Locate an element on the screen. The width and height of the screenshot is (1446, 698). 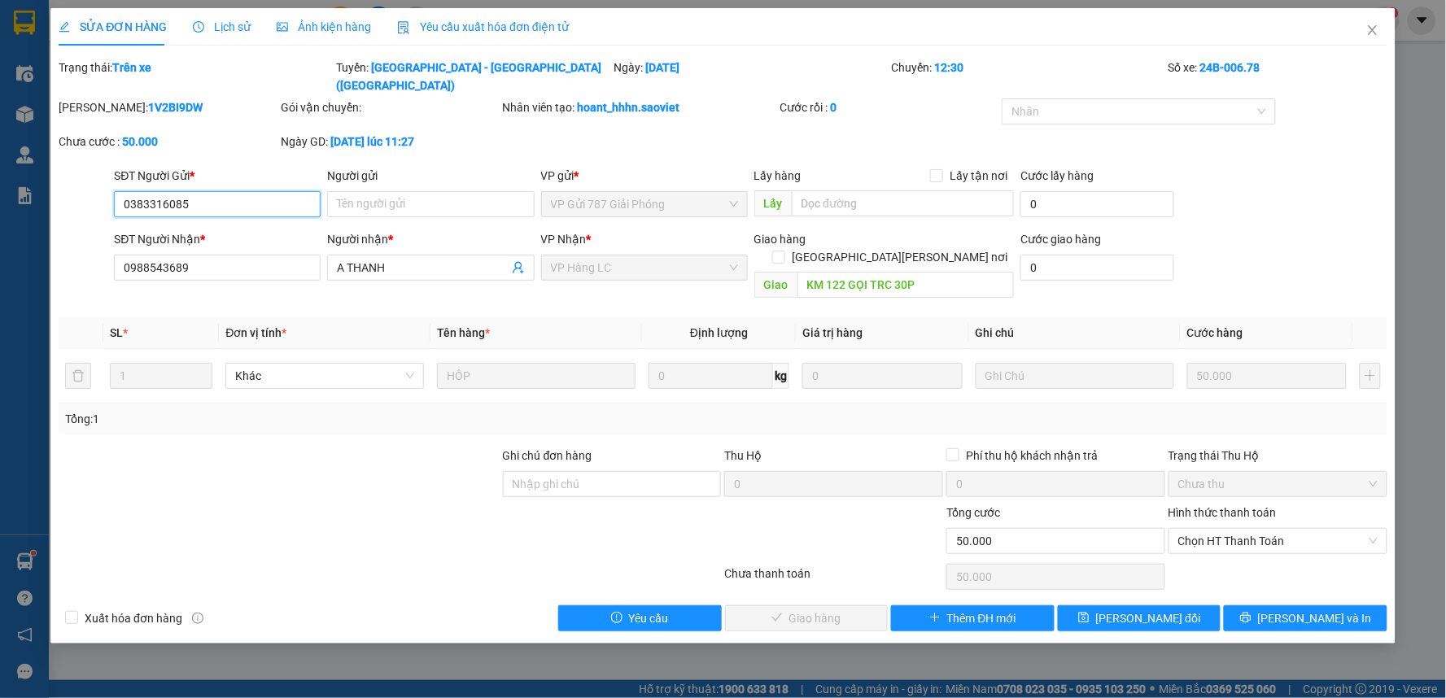
div: Cước rồi : is located at coordinates (889, 107).